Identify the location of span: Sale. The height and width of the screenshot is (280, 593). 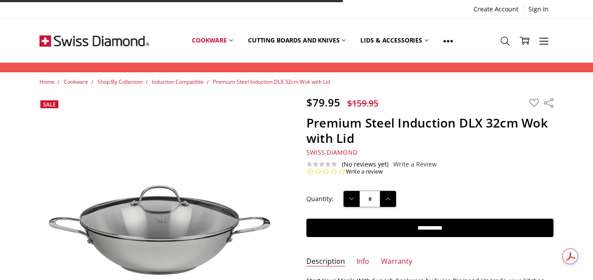
(49, 104).